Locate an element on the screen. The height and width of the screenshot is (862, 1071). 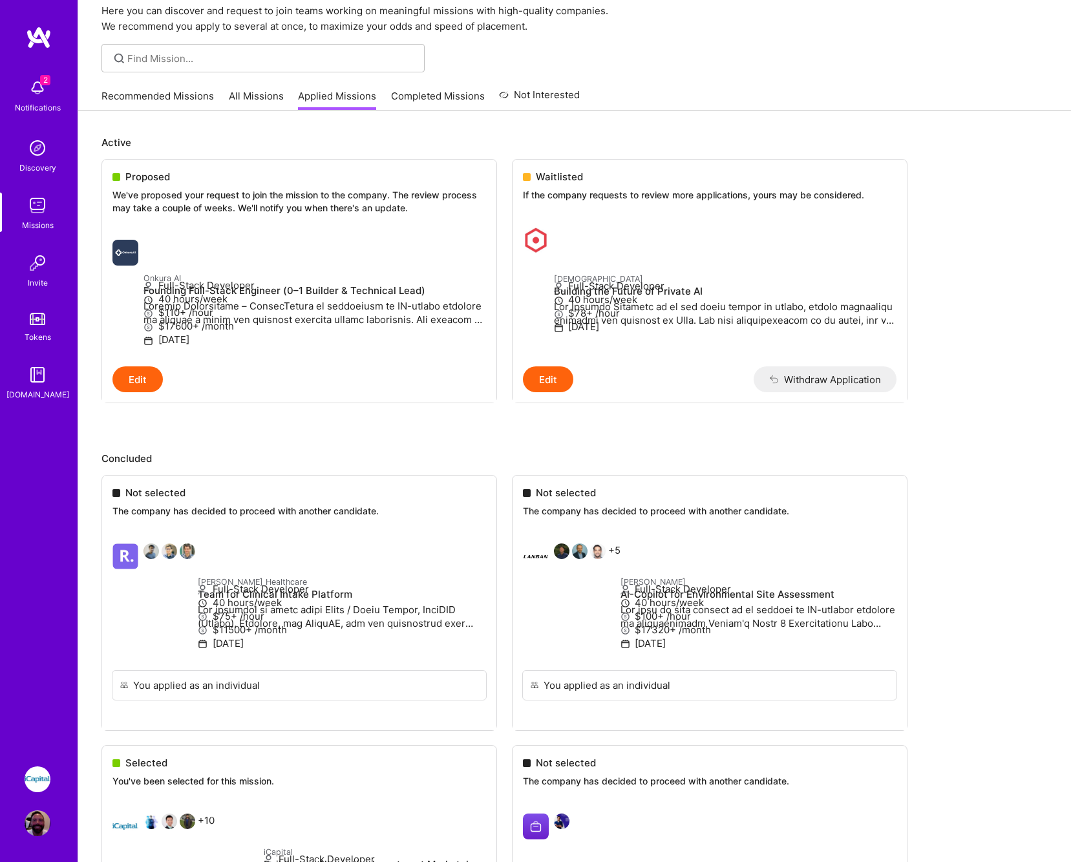
a: Onkura AI company logoOnkura AIFounding Full-Stack Engineer (0–1 Builder & Technical Lead)Loremip... is located at coordinates (299, 298).